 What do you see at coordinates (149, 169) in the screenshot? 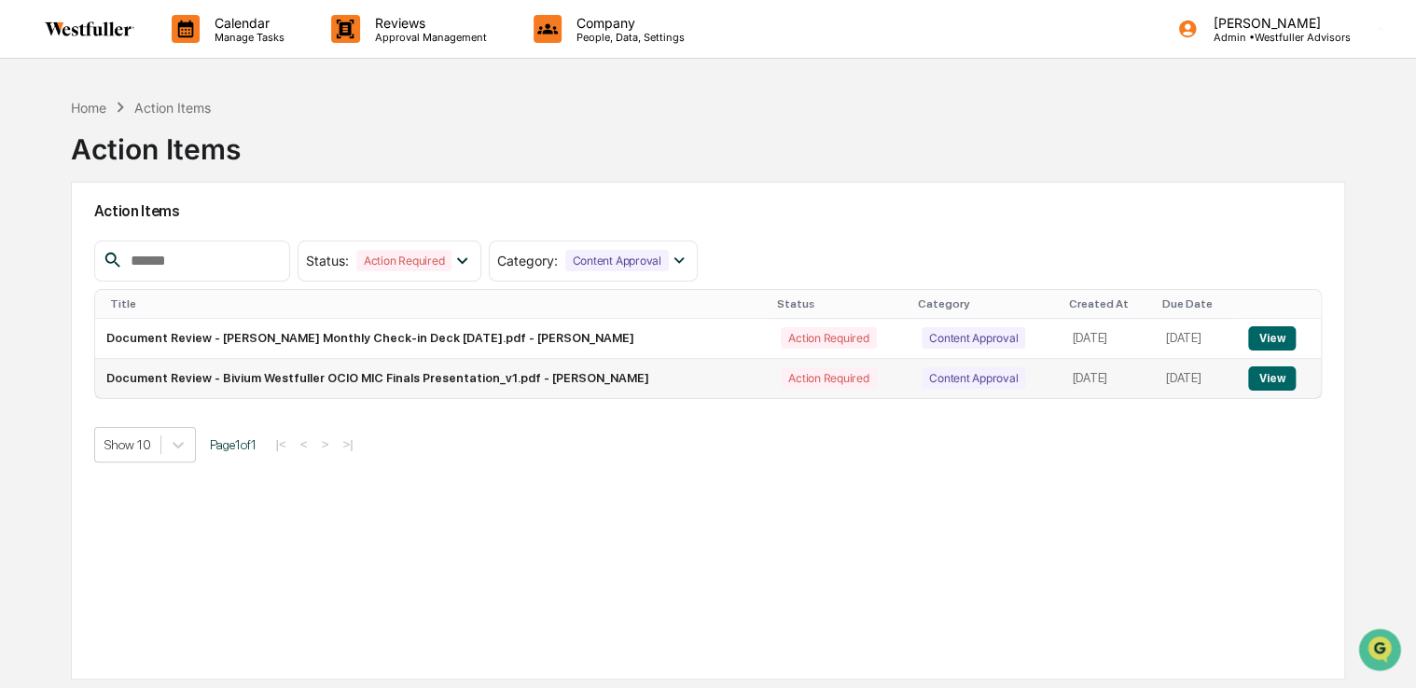
I see `div: We're available if you need us!` at bounding box center [149, 169].